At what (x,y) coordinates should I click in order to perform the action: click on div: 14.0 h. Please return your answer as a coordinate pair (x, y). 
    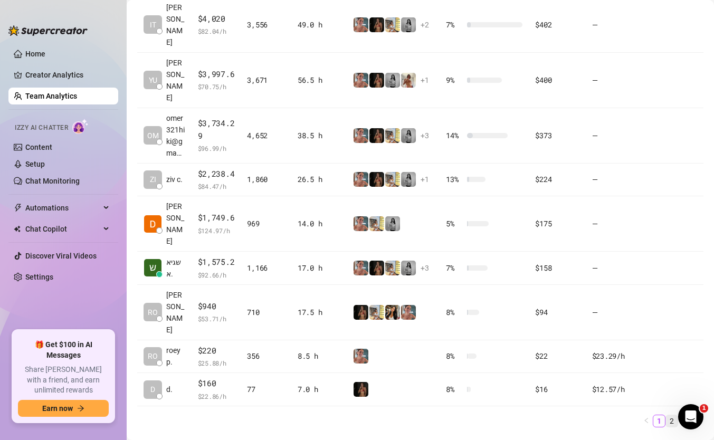
    Looking at the image, I should click on (319, 224).